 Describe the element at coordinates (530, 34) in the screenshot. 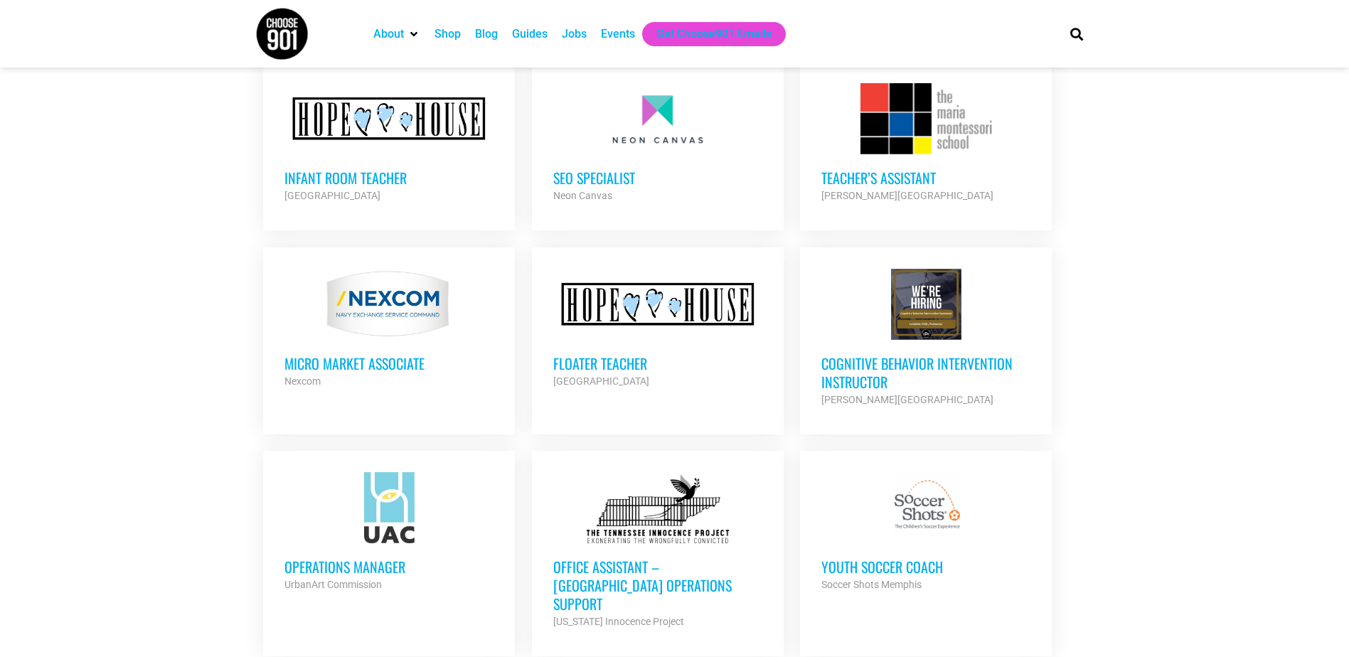

I see `a: Guides` at that location.